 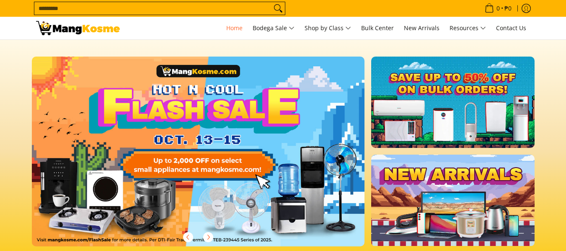 I want to click on button: Next, so click(x=208, y=237).